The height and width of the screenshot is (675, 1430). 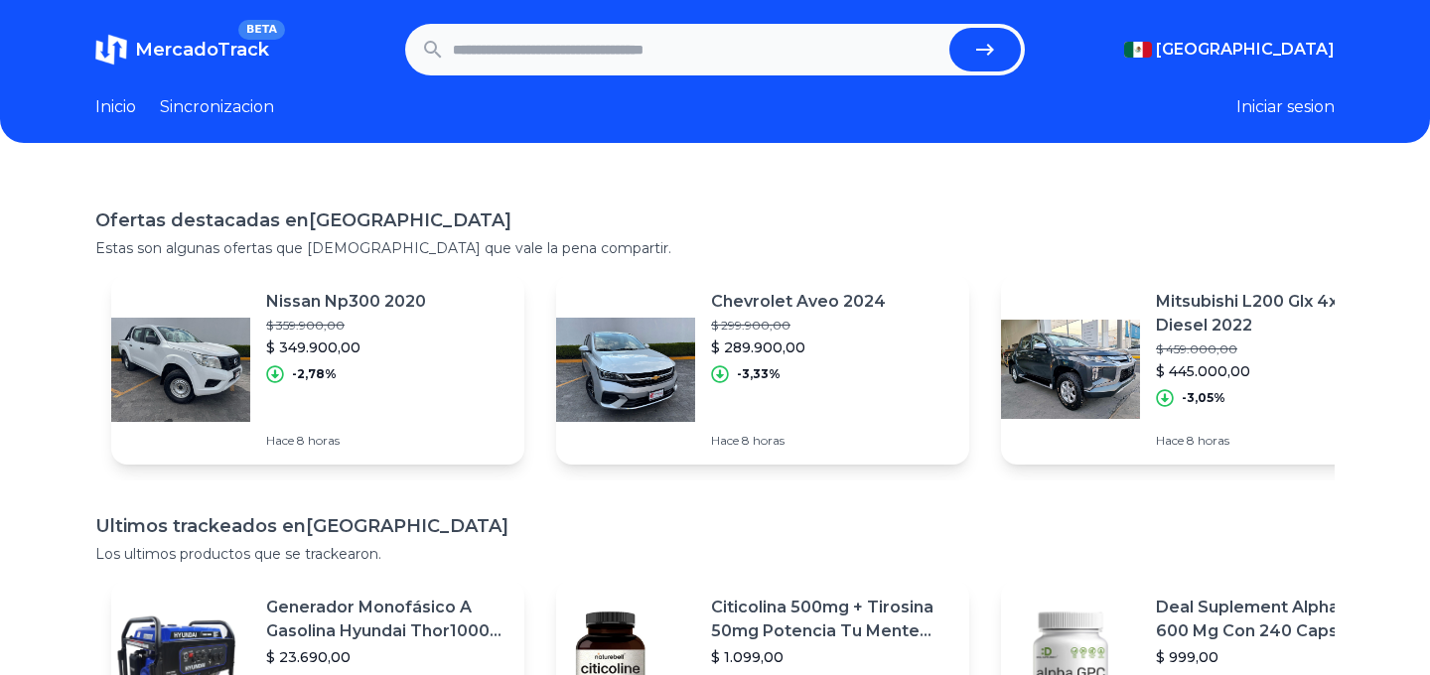 I want to click on p: $ 1.099,00, so click(x=832, y=657).